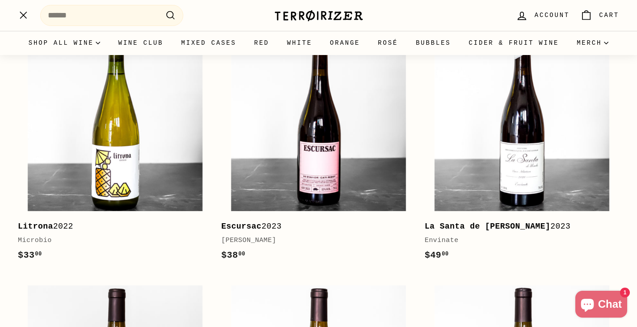 The width and height of the screenshot is (637, 327). I want to click on inbox-online-store-chat: Shopify online store chat, so click(602, 305).